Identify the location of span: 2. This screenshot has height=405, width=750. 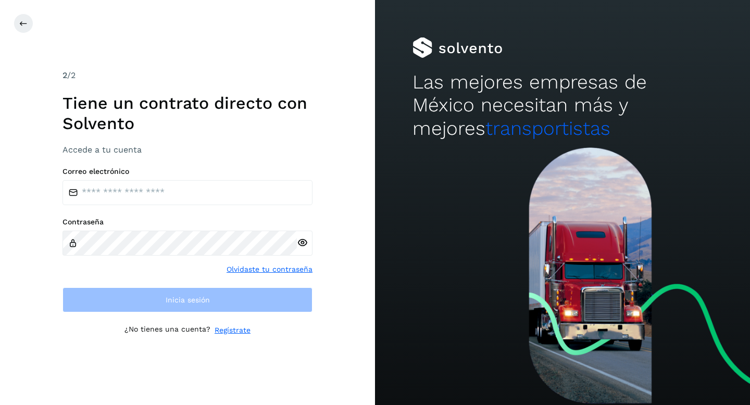
(65, 75).